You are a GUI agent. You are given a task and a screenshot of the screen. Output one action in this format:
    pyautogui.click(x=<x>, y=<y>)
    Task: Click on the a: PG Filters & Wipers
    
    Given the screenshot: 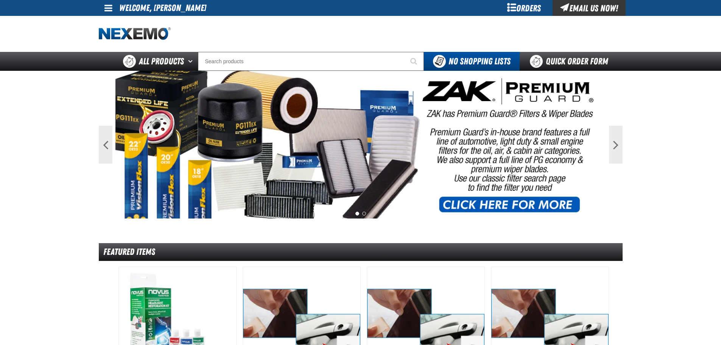 What is the action you would take?
    pyautogui.click(x=361, y=145)
    